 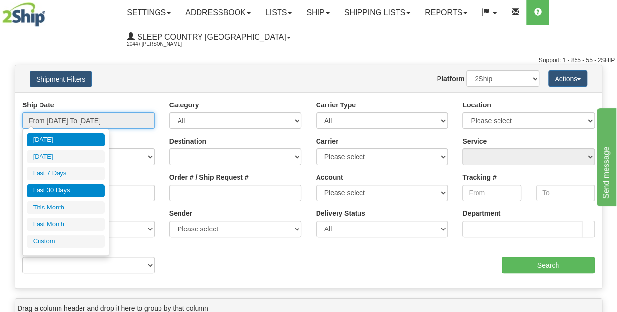 What do you see at coordinates (181, 213) in the screenshot?
I see `label: Sender` at bounding box center [181, 213].